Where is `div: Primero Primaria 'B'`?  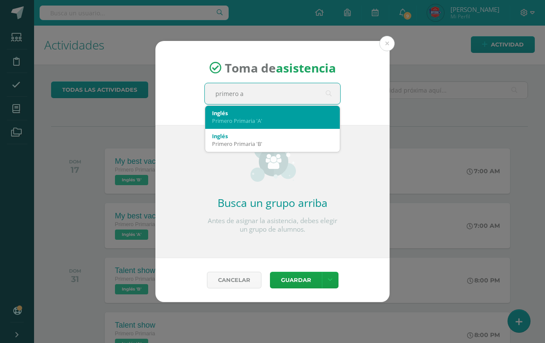 div: Primero Primaria 'B' is located at coordinates (273, 144).